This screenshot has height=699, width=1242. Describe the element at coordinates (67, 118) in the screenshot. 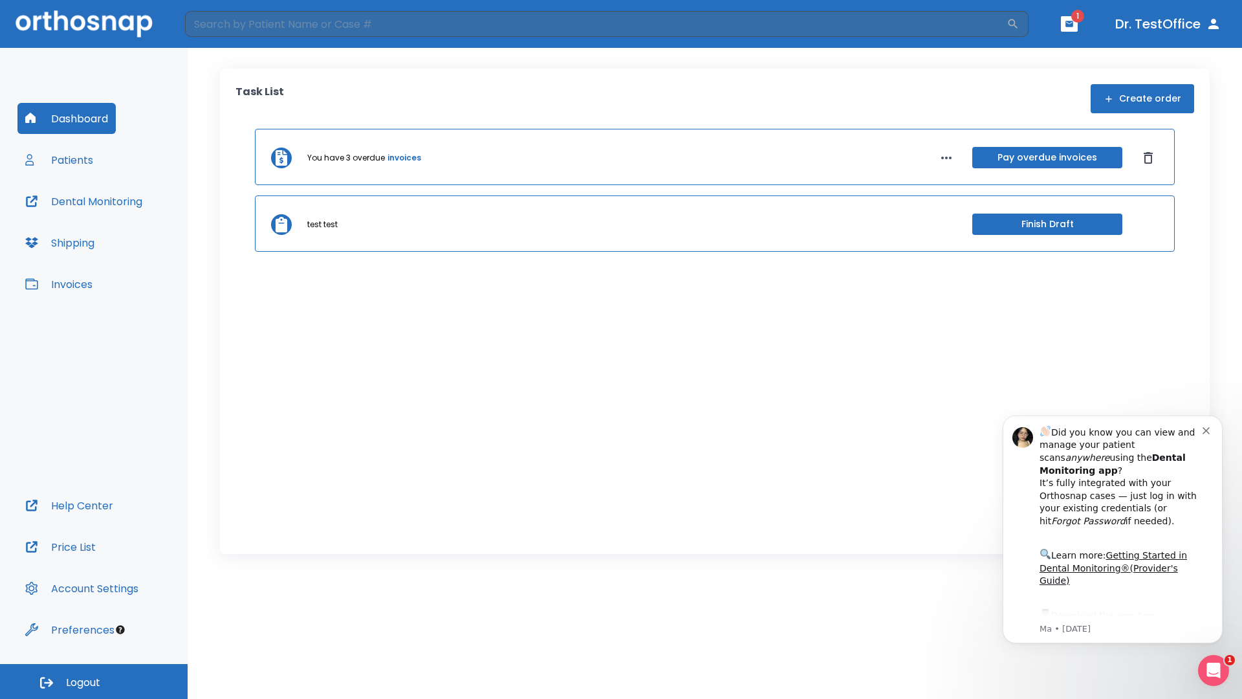

I see `a: Dashboard` at that location.